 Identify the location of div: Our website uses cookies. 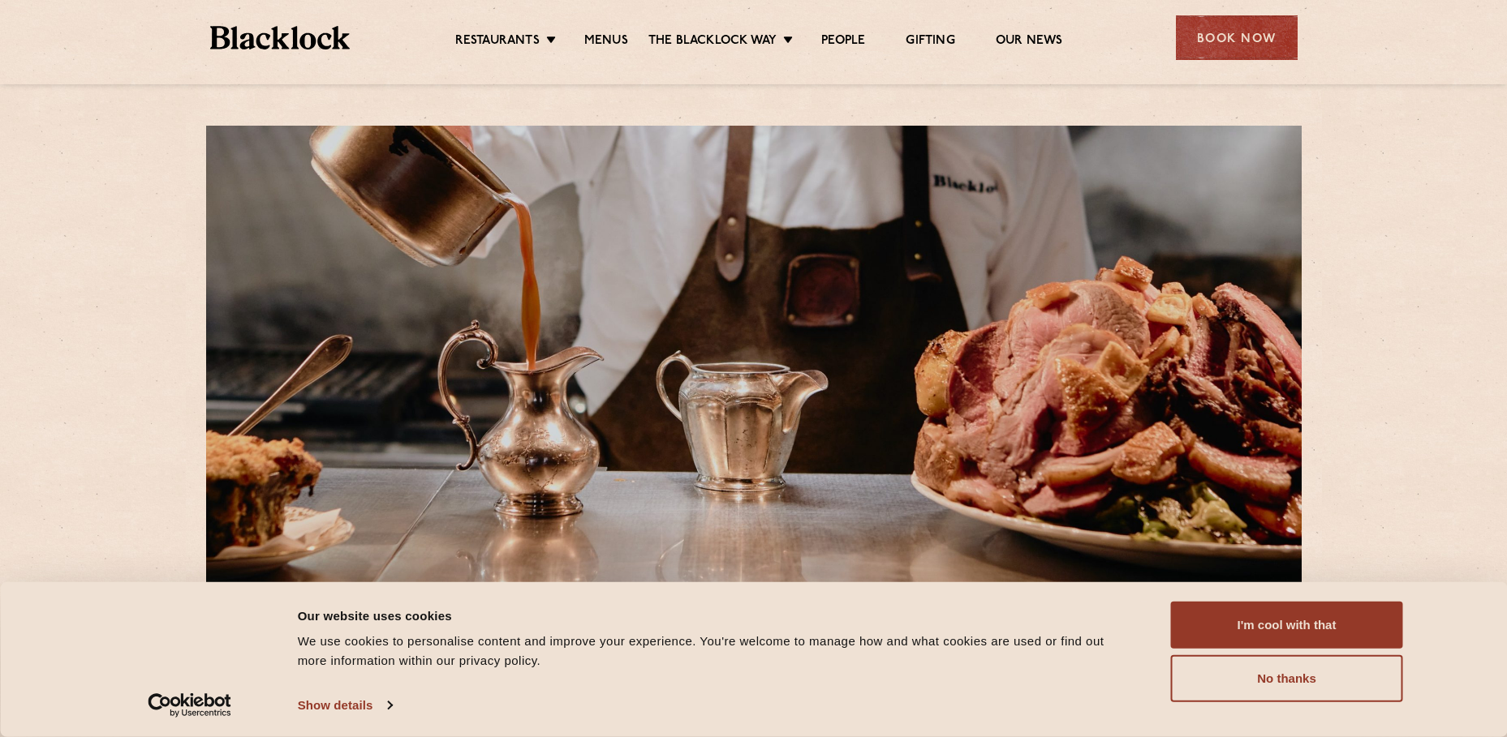
(716, 616).